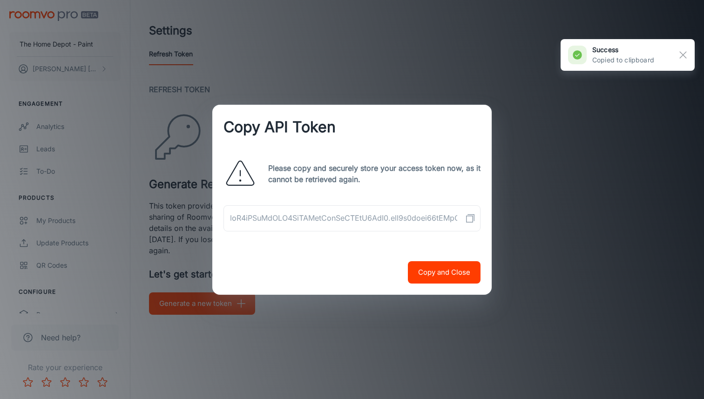 The height and width of the screenshot is (399, 704). I want to click on button: Copy and Close, so click(444, 272).